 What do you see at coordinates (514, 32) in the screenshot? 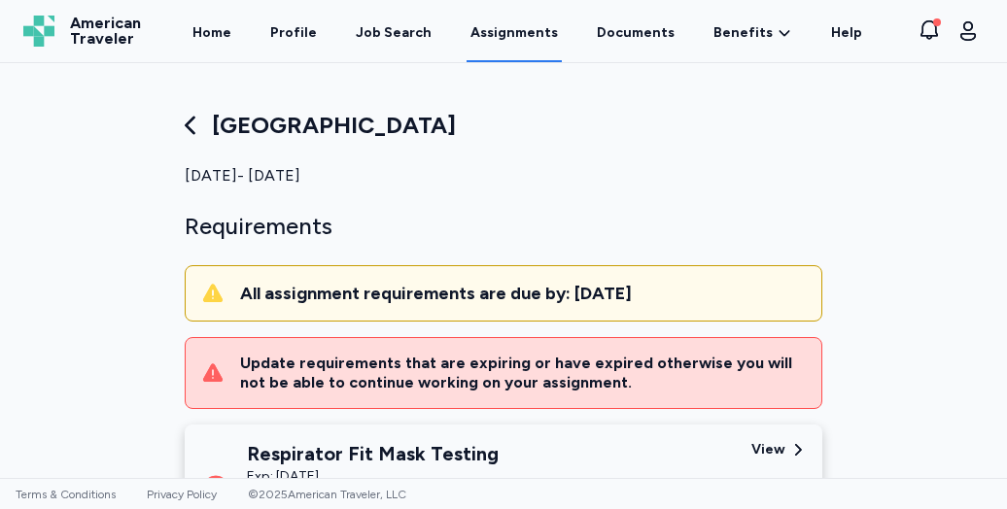
I see `a: Assignments` at bounding box center [514, 32].